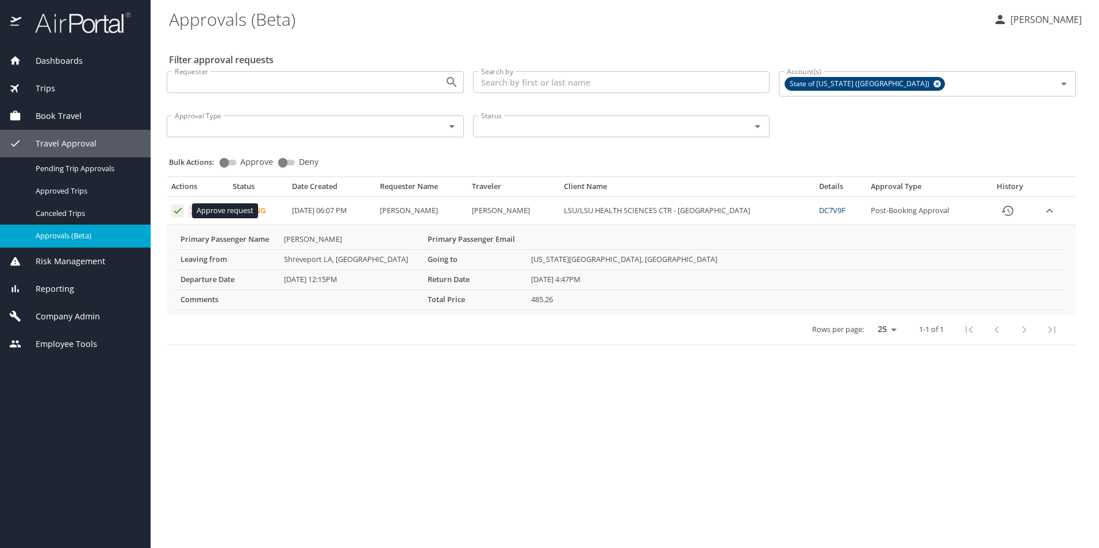 The height and width of the screenshot is (548, 1099). I want to click on table: Approval table, so click(621, 263).